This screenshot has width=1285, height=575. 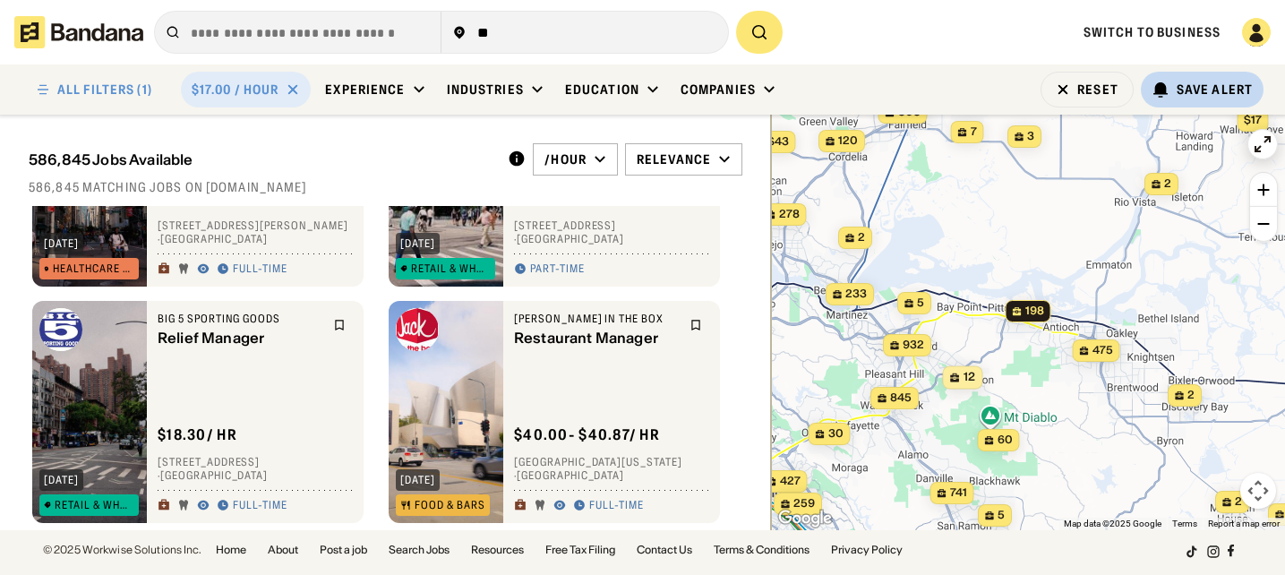 I want to click on a: Privacy Policy, so click(x=867, y=550).